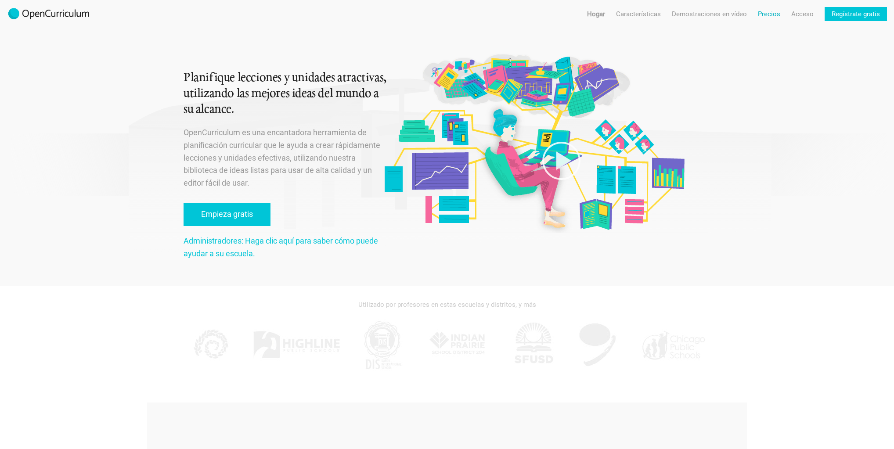 The height and width of the screenshot is (449, 894). What do you see at coordinates (709, 14) in the screenshot?
I see `font: Demostraciones en vídeo` at bounding box center [709, 14].